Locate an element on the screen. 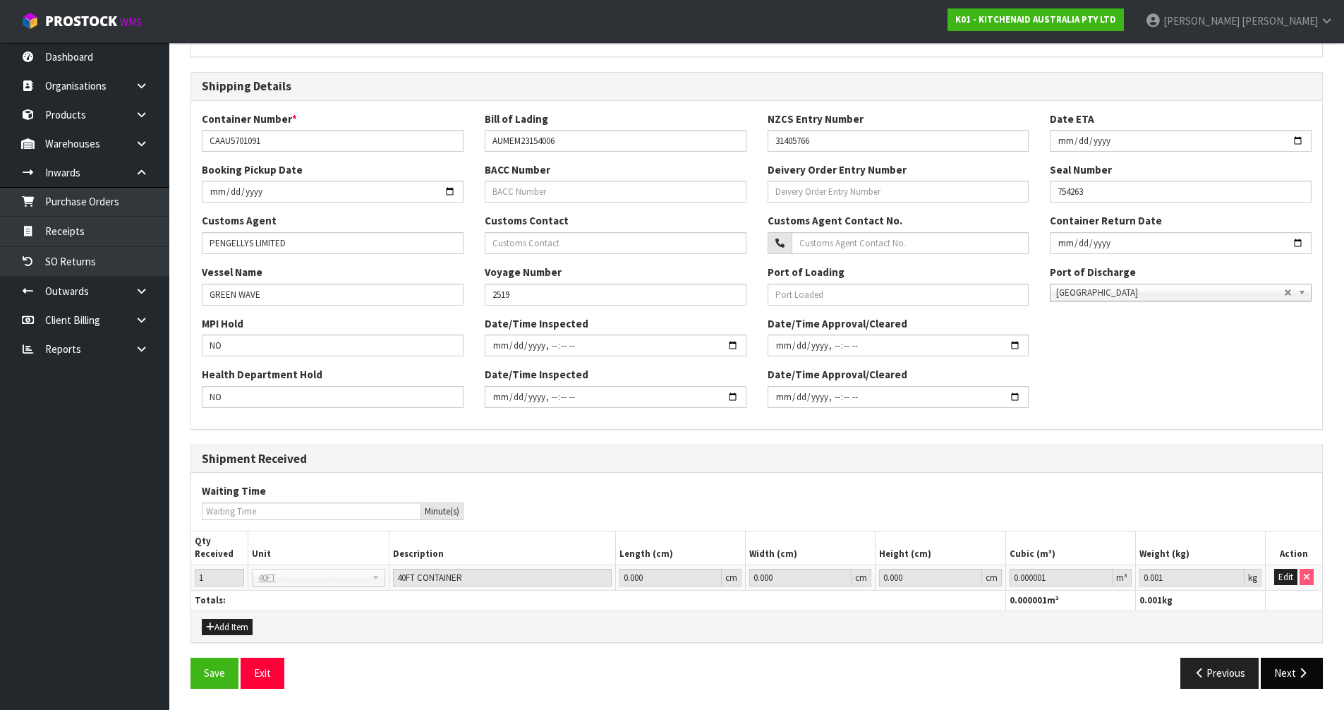  input: Qty Received is located at coordinates (219, 577).